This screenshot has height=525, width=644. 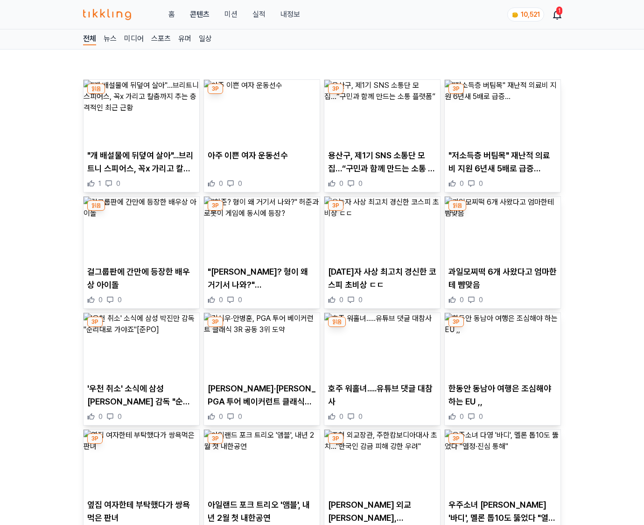 What do you see at coordinates (382, 112) in the screenshot?
I see `img: 용산구, 제1기 SNS 소통단 모집…“구민과 함께 만드는 소통 플랫폼”` at bounding box center [382, 112].